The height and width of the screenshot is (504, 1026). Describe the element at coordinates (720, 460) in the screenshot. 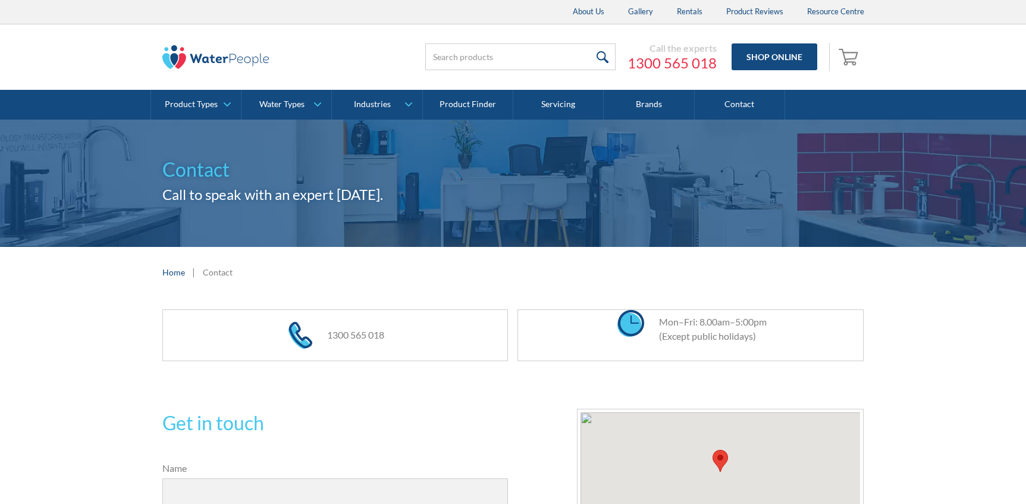

I see `div: Map pin` at that location.